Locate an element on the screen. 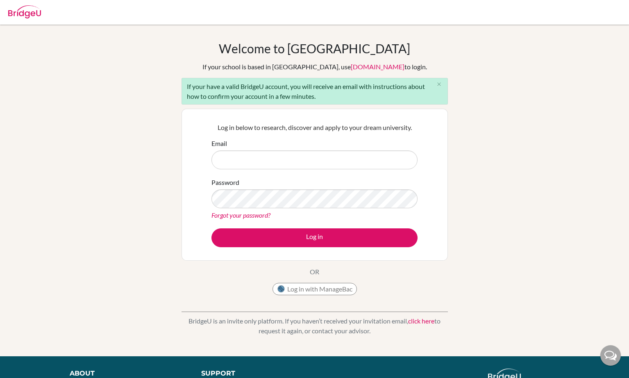 This screenshot has width=629, height=378. button: Close is located at coordinates (440, 84).